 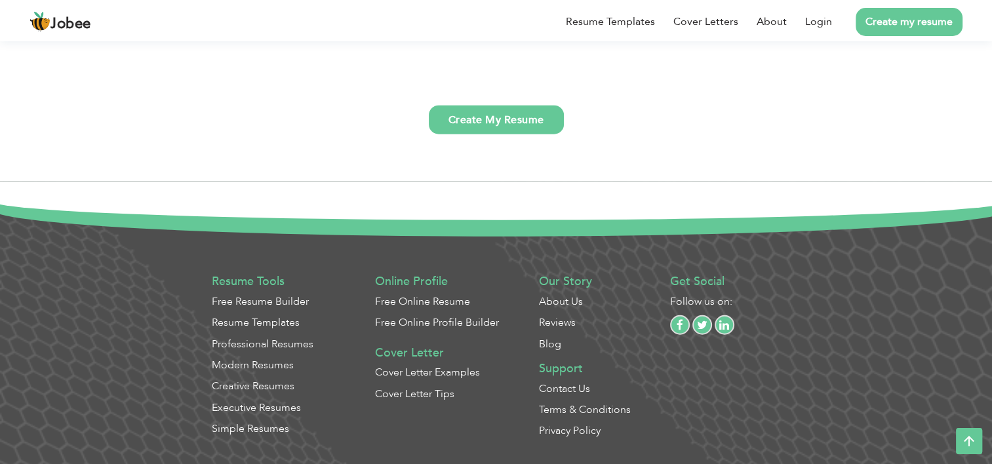 I want to click on p: Follow us on:, so click(x=746, y=302).